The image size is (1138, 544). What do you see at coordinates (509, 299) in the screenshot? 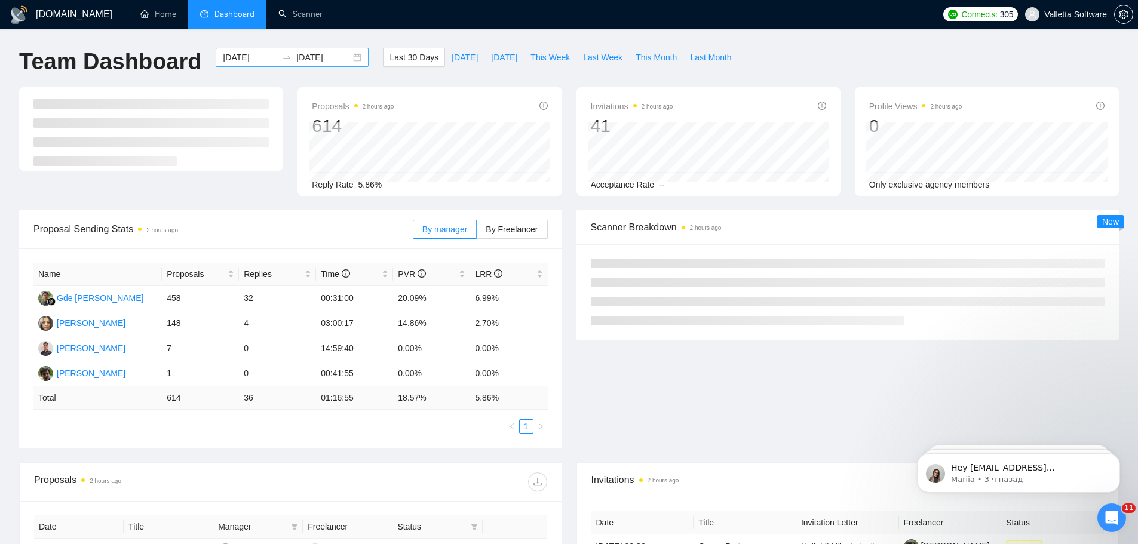
I see `td: 6.99%` at bounding box center [509, 299].